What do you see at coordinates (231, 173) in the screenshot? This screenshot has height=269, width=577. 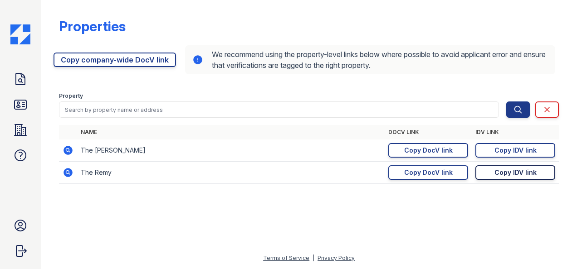 I see `td: The Remy` at bounding box center [231, 173].